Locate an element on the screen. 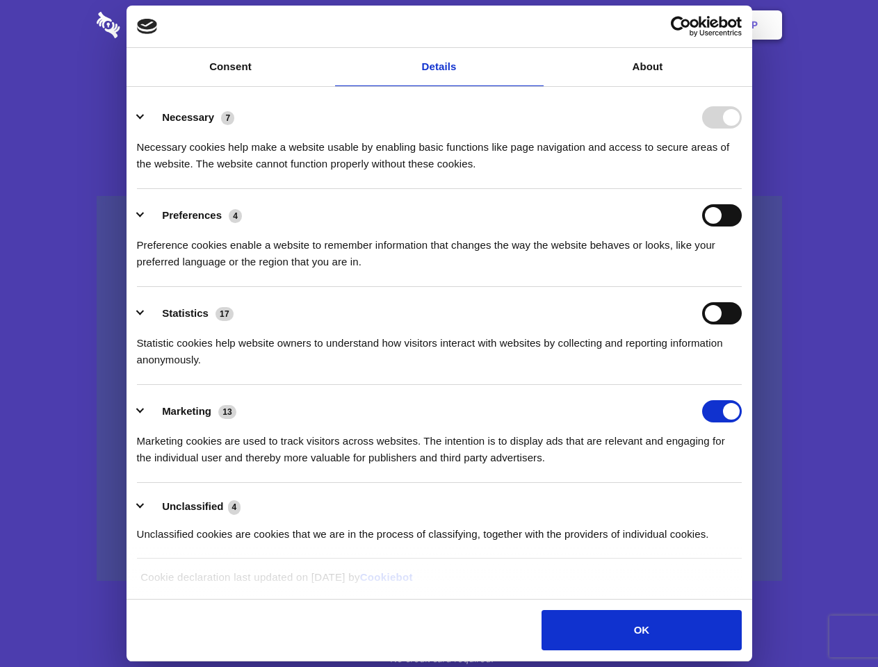  button: Preferences (4) is located at coordinates (194, 215).